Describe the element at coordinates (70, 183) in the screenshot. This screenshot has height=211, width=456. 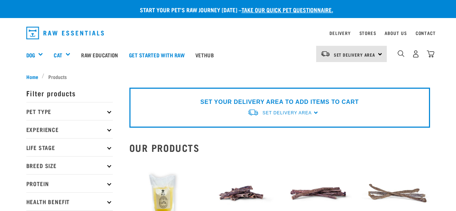
I see `p: Protein` at that location.